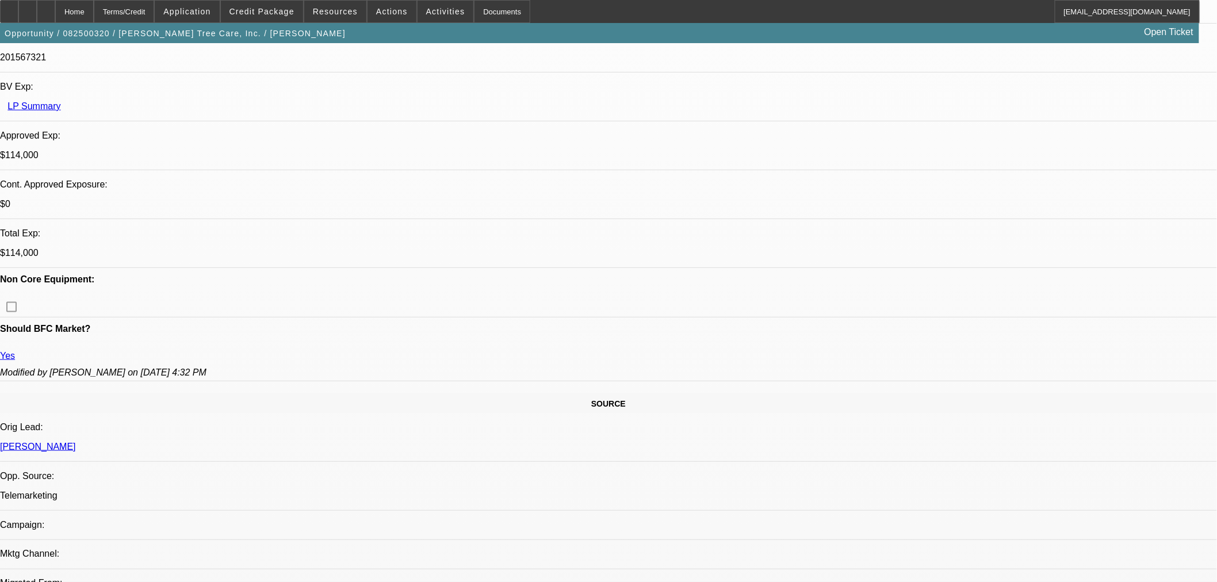  What do you see at coordinates (335, 12) in the screenshot?
I see `button: Resources` at bounding box center [335, 12].